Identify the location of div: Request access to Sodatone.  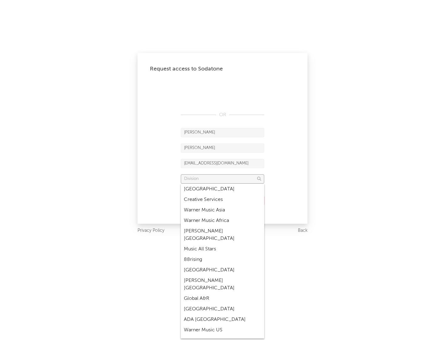
(223, 69).